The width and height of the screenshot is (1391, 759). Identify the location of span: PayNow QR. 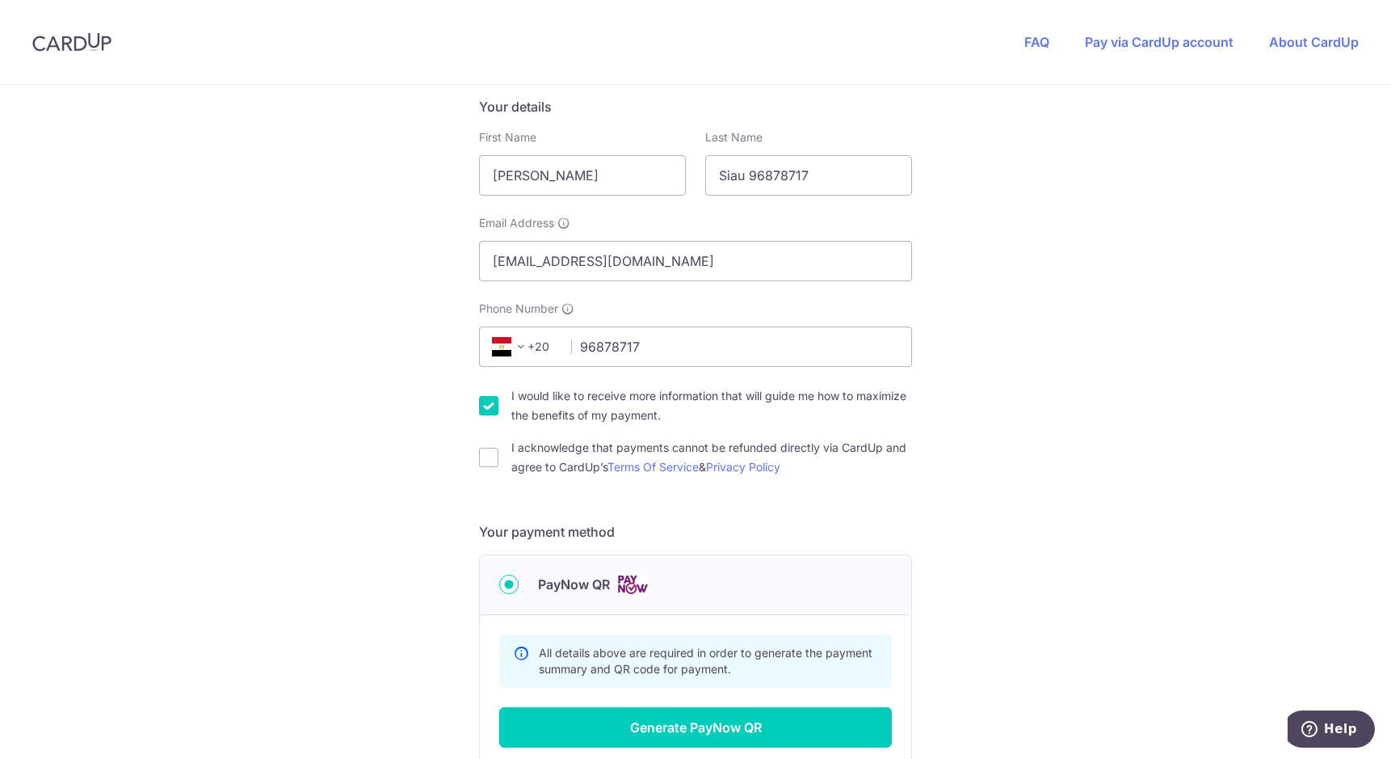
(574, 584).